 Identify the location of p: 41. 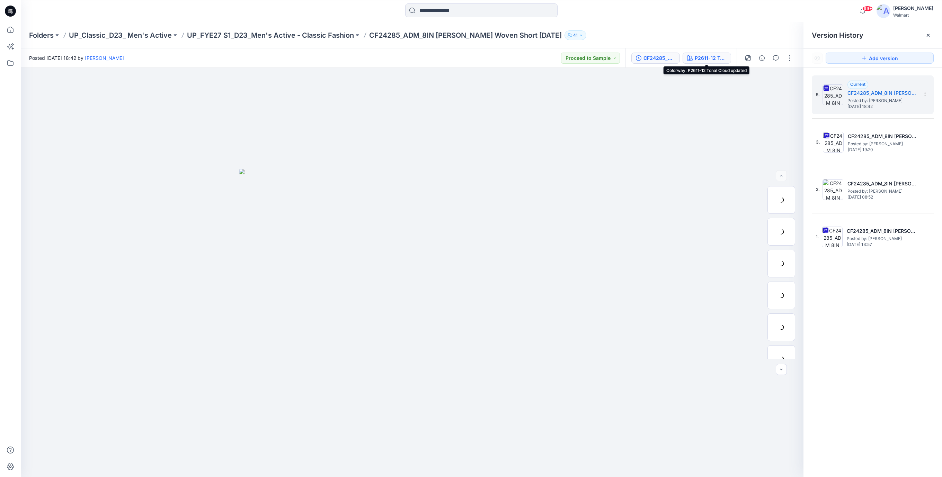
(575, 35).